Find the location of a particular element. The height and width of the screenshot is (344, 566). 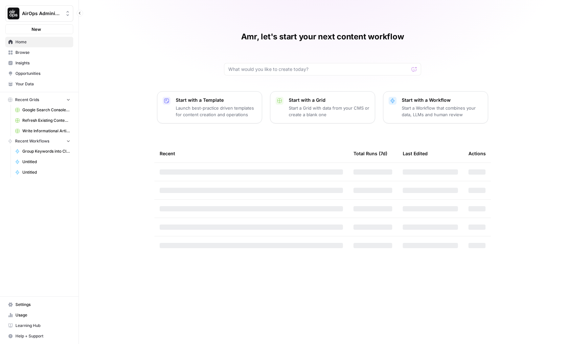

span: Usage is located at coordinates (43, 315).